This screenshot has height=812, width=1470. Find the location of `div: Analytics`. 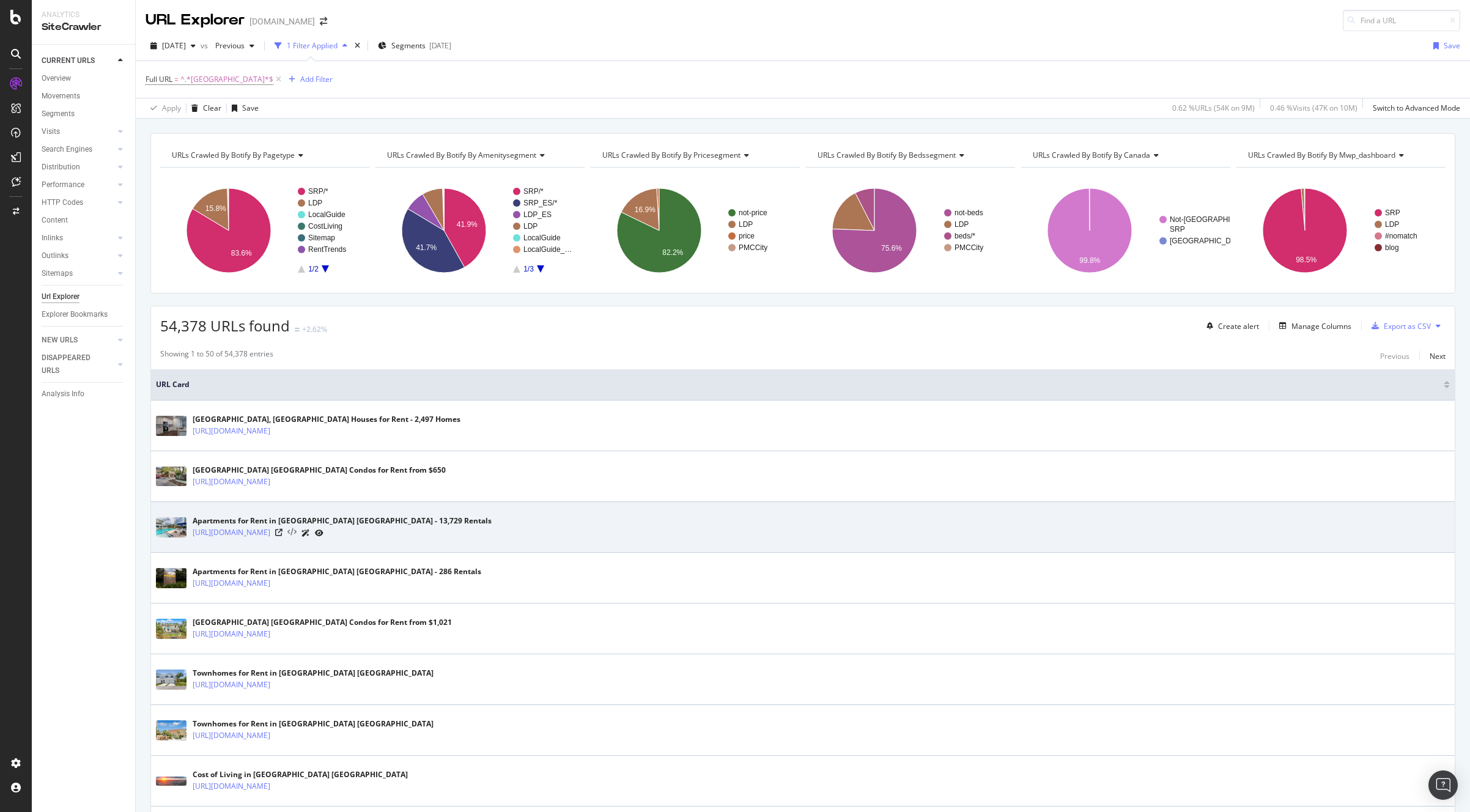

div: Analytics is located at coordinates (83, 14).